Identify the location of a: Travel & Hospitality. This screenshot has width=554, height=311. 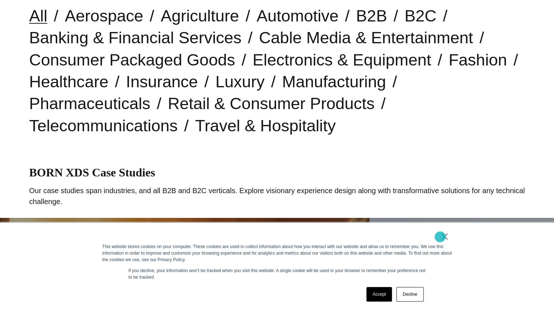
(266, 126).